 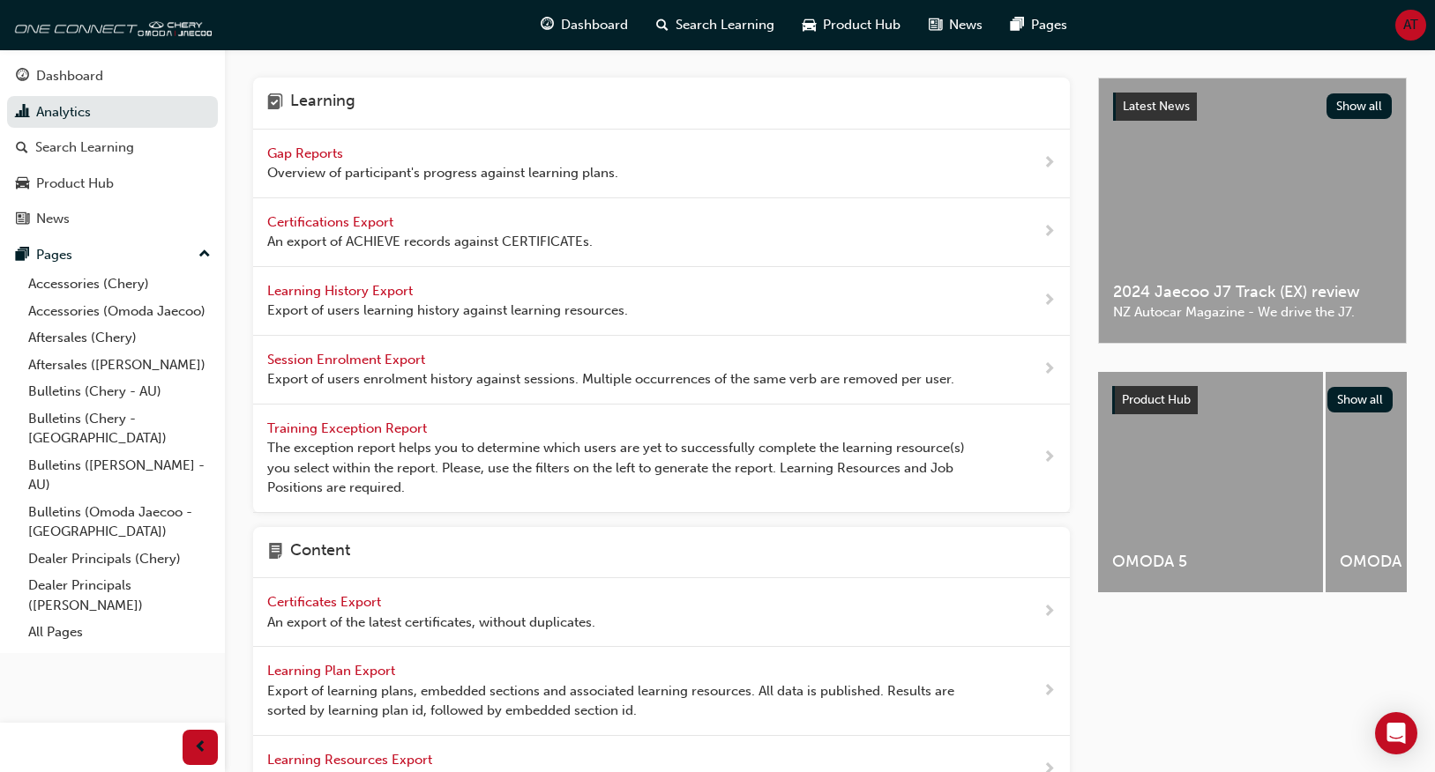 What do you see at coordinates (54, 255) in the screenshot?
I see `div: Pages` at bounding box center [54, 255].